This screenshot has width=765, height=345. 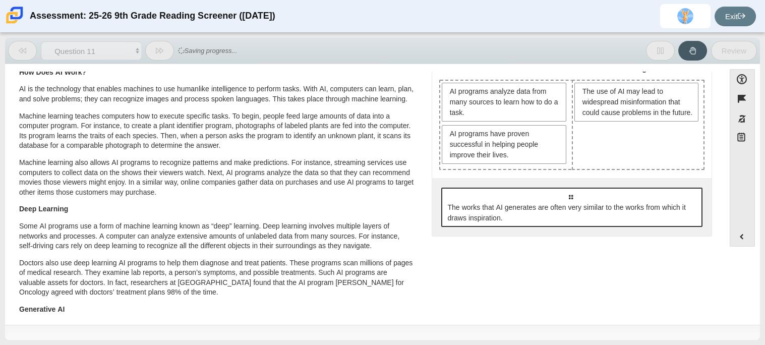 What do you see at coordinates (15, 15) in the screenshot?
I see `img: Carmen School of Science & Technology` at bounding box center [15, 15].